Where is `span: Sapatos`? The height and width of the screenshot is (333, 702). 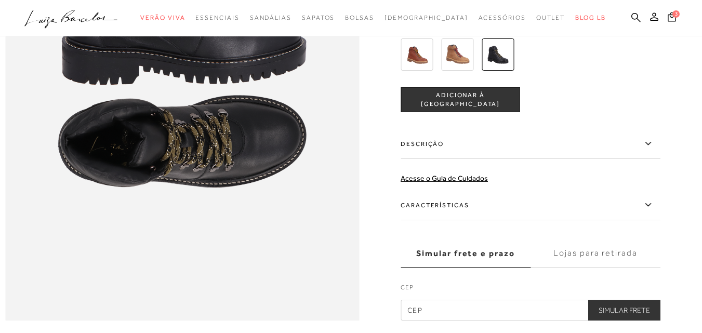
span: Sapatos is located at coordinates (318, 18).